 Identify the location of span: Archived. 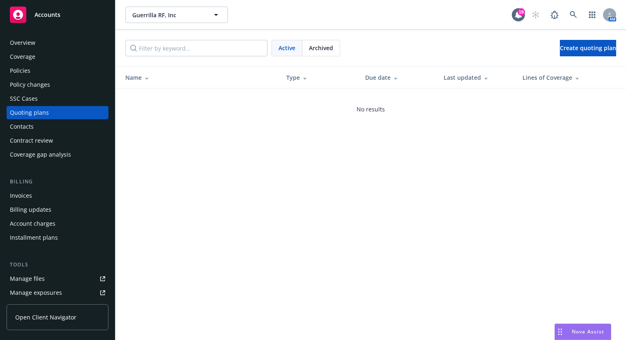
(321, 48).